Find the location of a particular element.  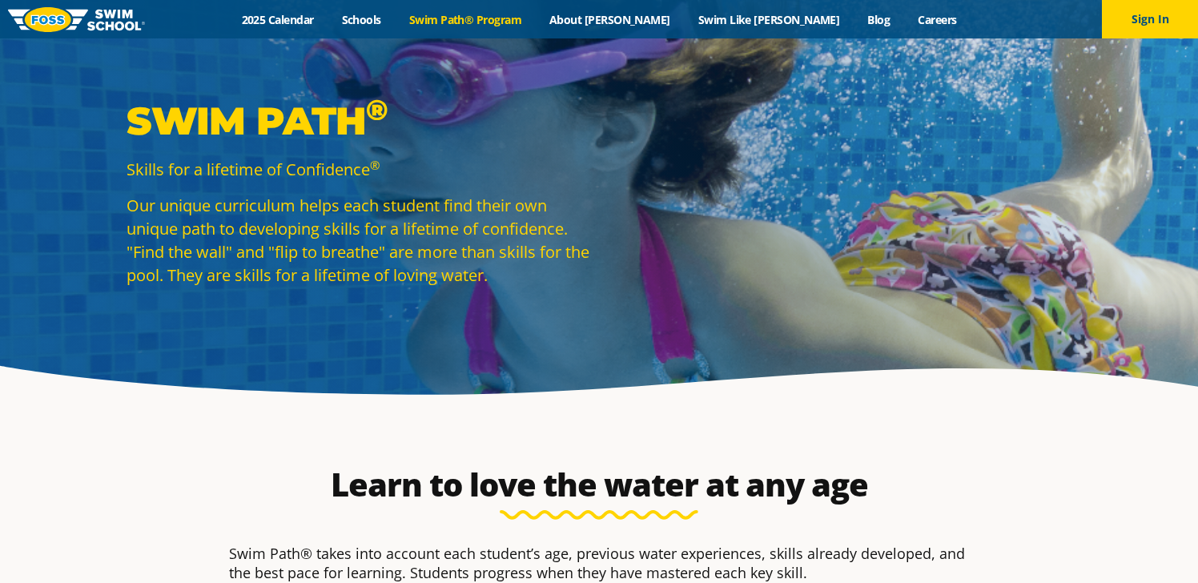

a: 2025 Calendar is located at coordinates (277, 19).